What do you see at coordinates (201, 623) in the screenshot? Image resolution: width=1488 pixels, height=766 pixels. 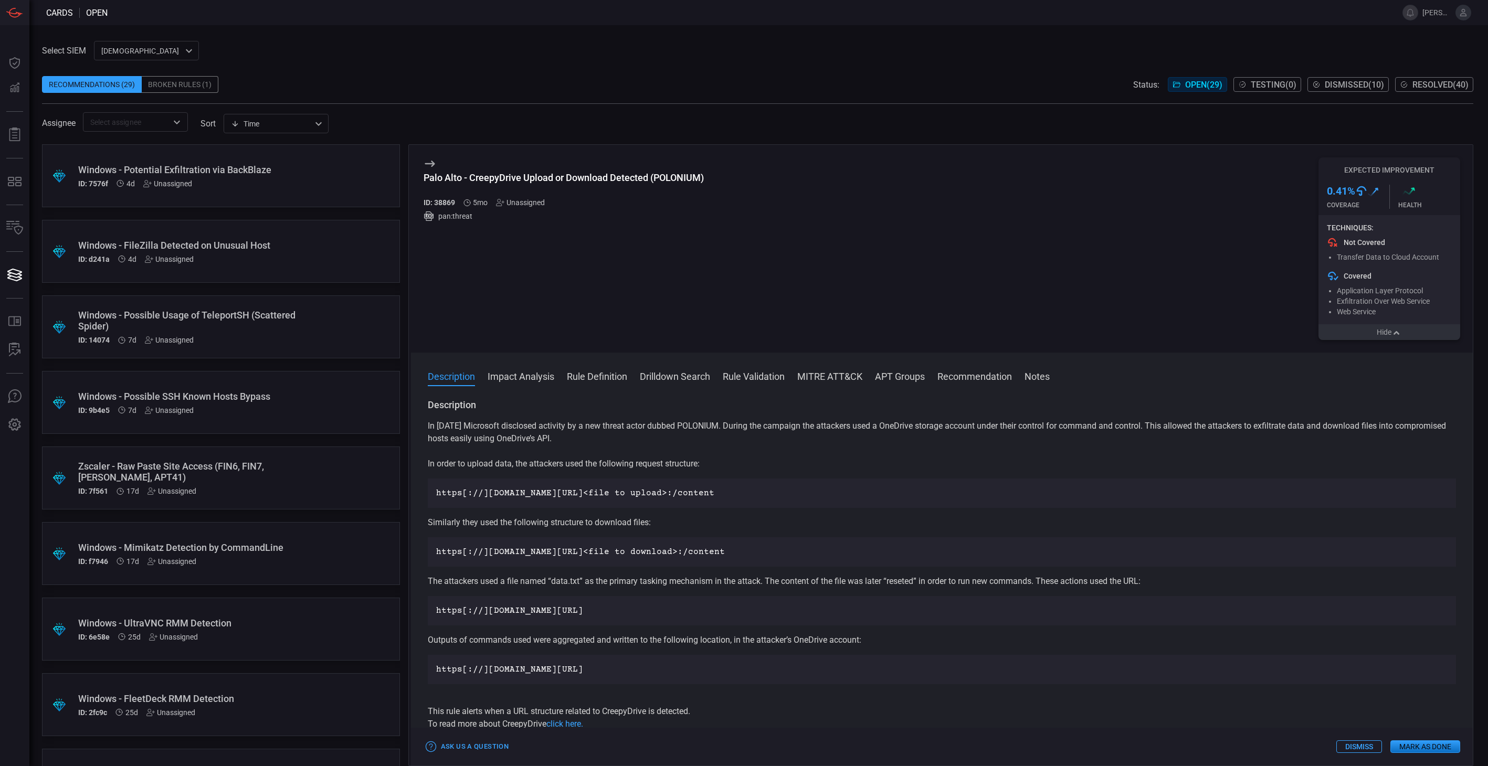 I see `div: Windows - UltraVNC RMM Detection` at bounding box center [201, 623].